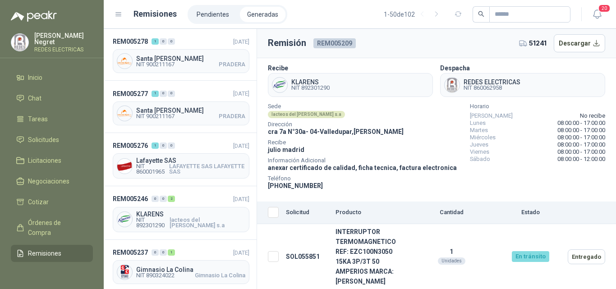 This screenshot has width=616, height=289. What do you see at coordinates (362, 125) in the screenshot?
I see `span: Dirección` at bounding box center [362, 125].